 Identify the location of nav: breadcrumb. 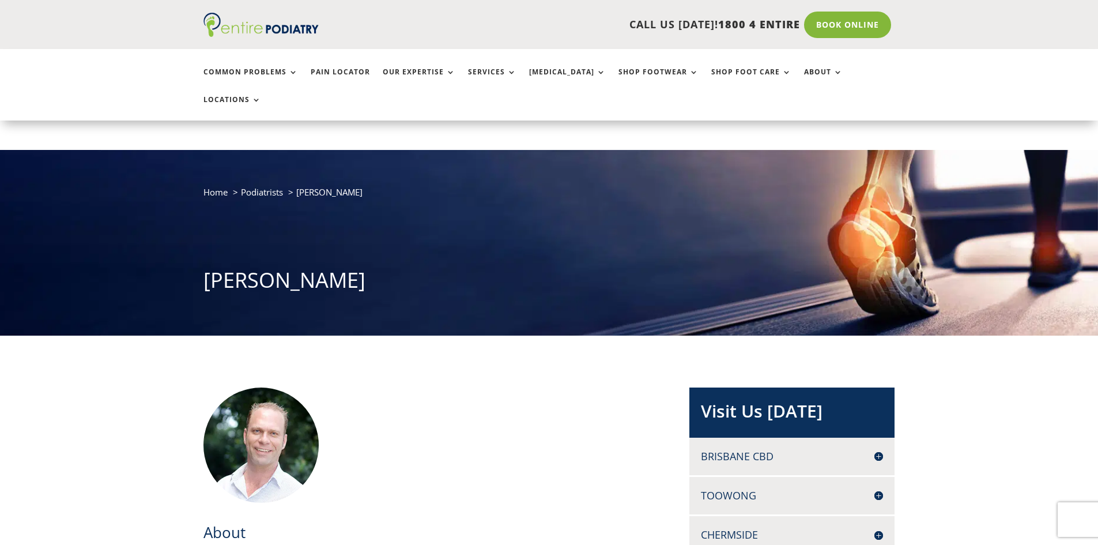
(550, 196).